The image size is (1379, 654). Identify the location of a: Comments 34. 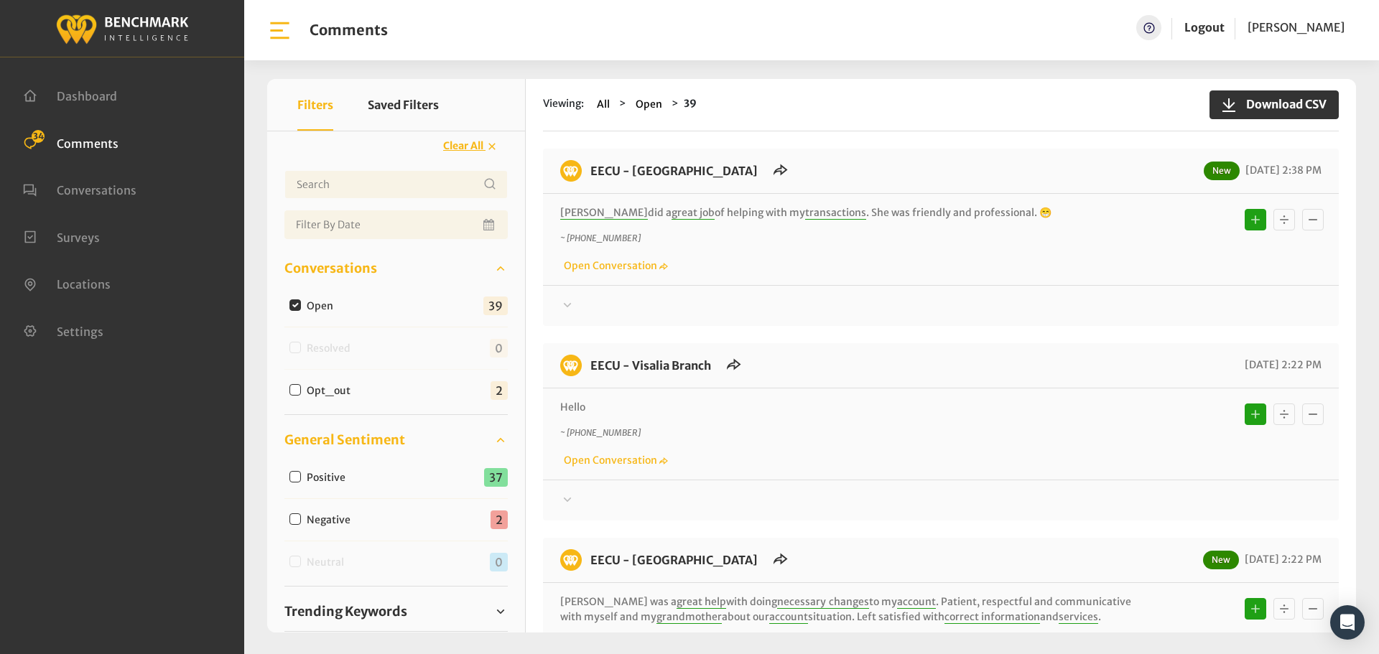
(70, 142).